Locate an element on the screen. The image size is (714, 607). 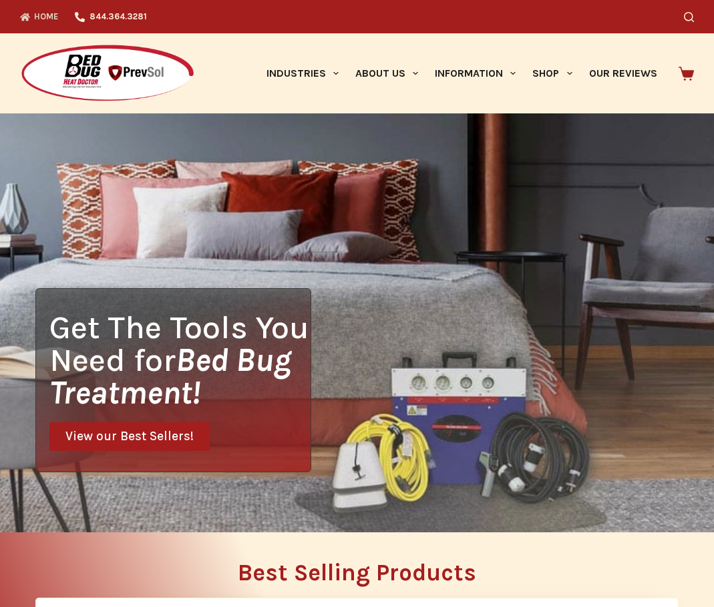
button: Search is located at coordinates (688, 17).